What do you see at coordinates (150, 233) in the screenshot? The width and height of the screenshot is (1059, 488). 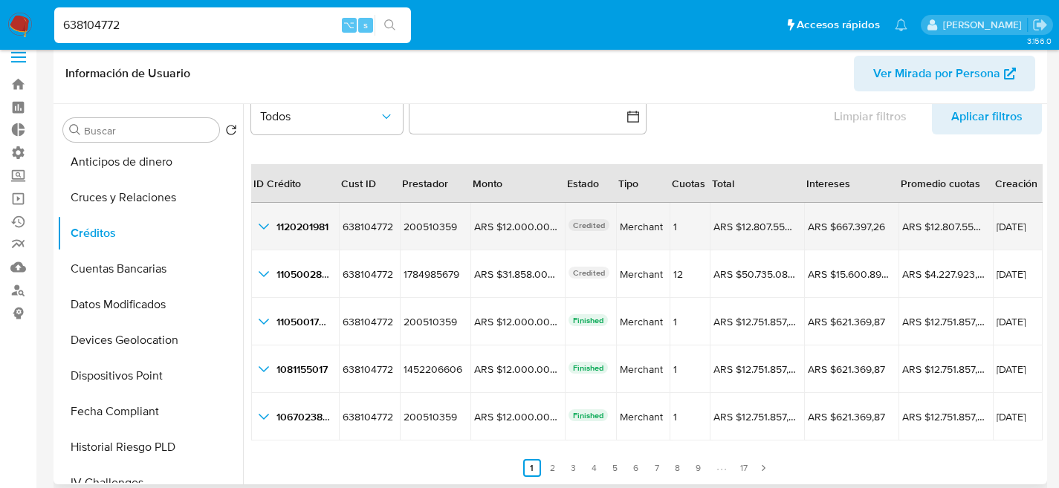 I see `button: Créditos` at bounding box center [150, 233].